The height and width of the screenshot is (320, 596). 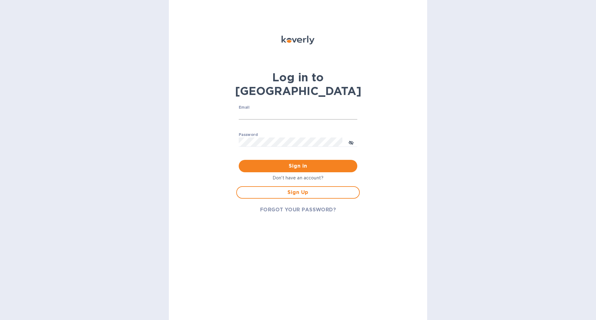 What do you see at coordinates (298, 192) in the screenshot?
I see `span: Sign Up` at bounding box center [298, 192].